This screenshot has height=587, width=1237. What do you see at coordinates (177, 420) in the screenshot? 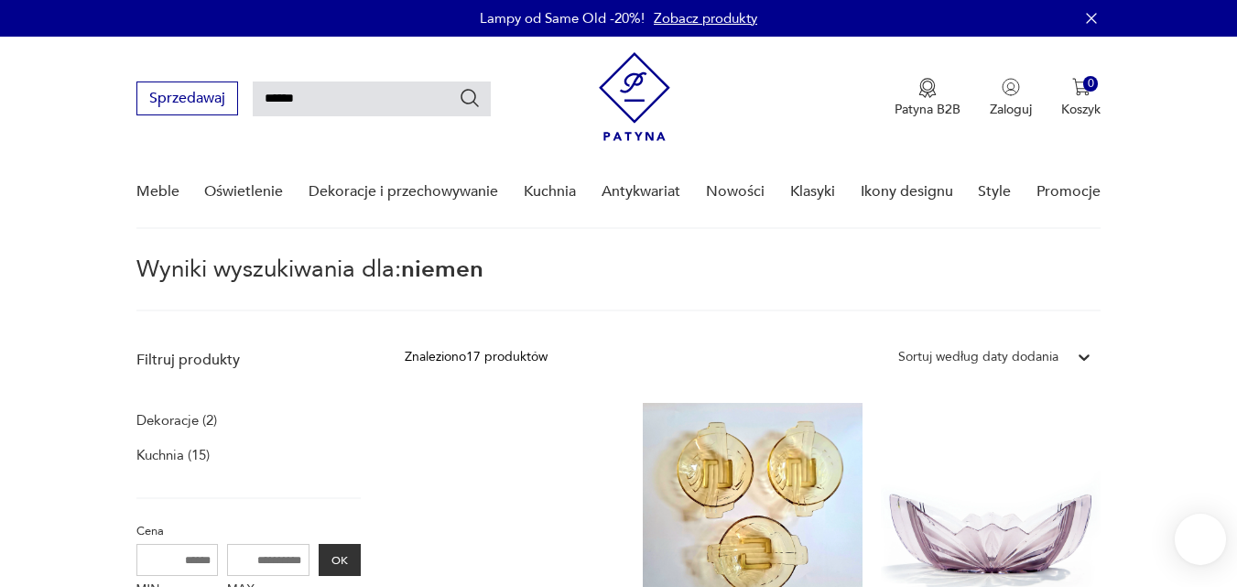
I see `a: Dekoracje (2)` at bounding box center [177, 420].